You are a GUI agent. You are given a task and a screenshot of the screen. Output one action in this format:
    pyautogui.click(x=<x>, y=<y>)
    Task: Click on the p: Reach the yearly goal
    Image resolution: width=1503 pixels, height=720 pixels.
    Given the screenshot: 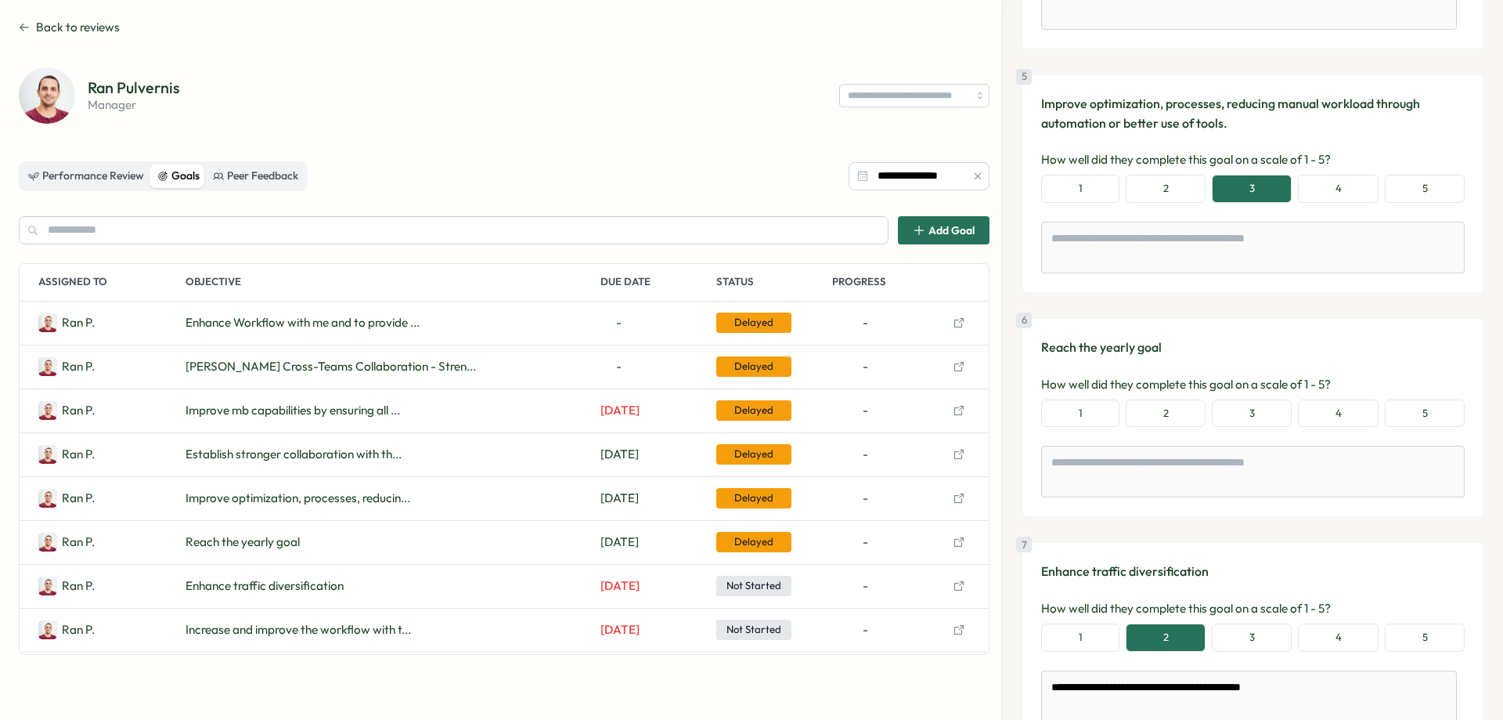 What is the action you would take?
    pyautogui.click(x=1253, y=347)
    